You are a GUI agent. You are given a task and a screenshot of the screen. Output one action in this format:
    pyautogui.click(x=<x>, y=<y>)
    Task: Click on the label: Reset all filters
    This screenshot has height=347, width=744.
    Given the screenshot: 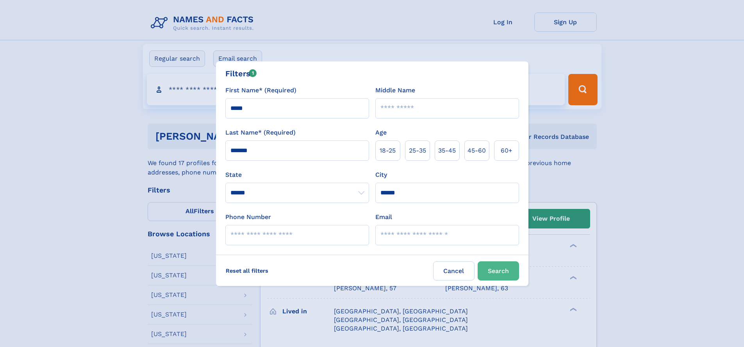 What is the action you would take?
    pyautogui.click(x=247, y=270)
    